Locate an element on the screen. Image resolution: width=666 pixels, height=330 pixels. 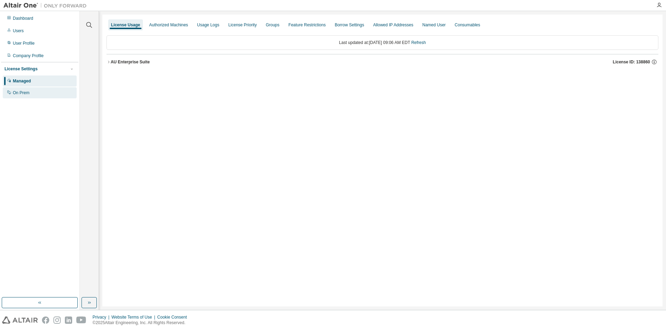
img: linkedin.svg is located at coordinates (68, 320).